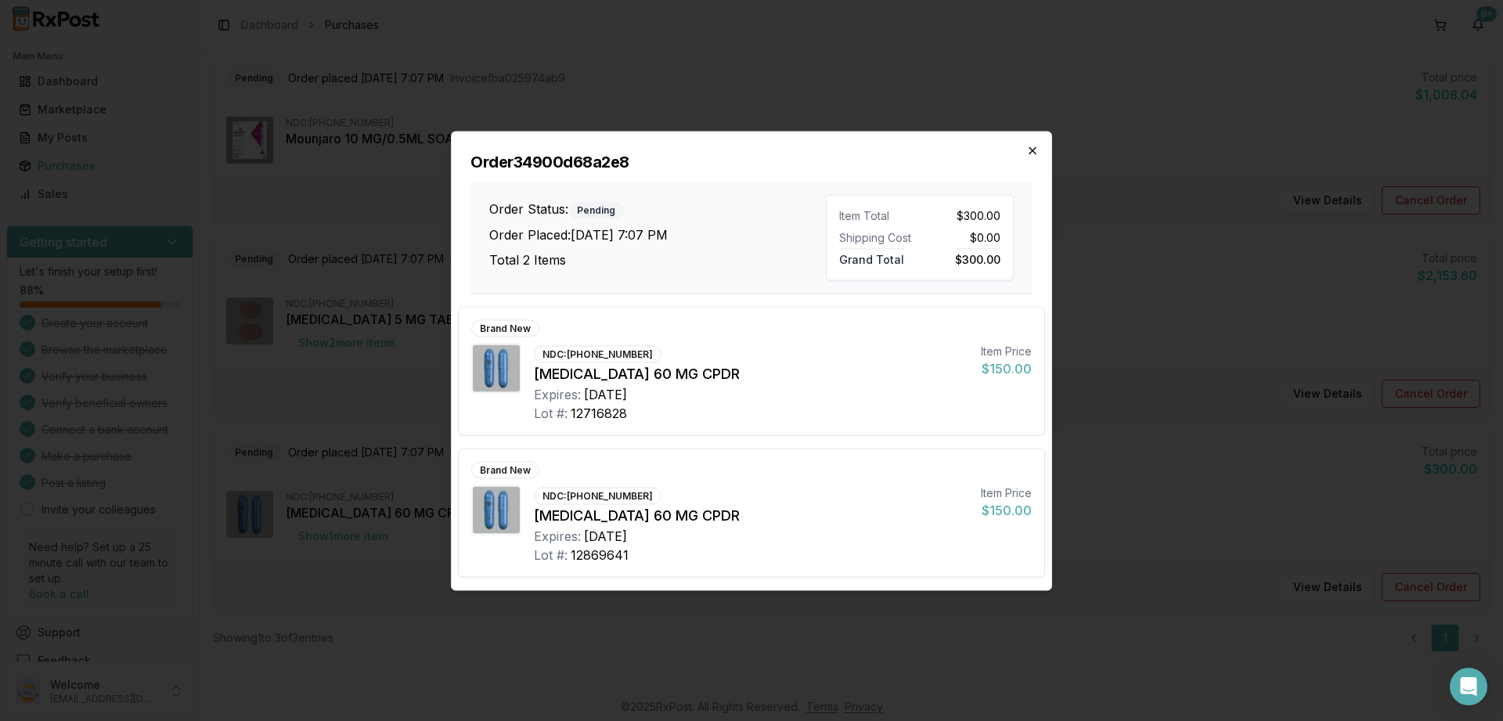 Image resolution: width=1503 pixels, height=721 pixels. Describe the element at coordinates (963, 237) in the screenshot. I see `div: $0.00` at that location.